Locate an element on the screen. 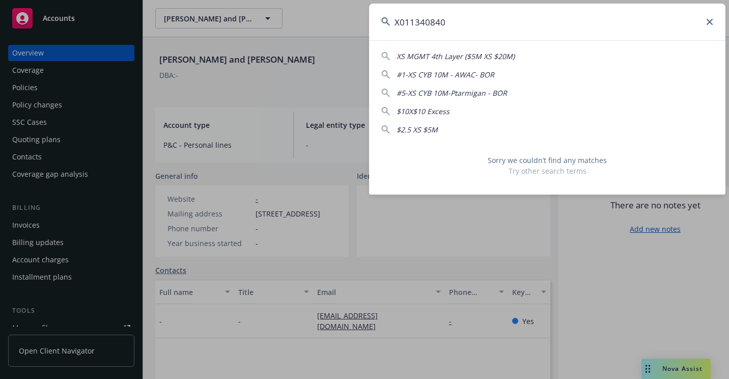  span: $10X$10 Excess is located at coordinates (423, 111).